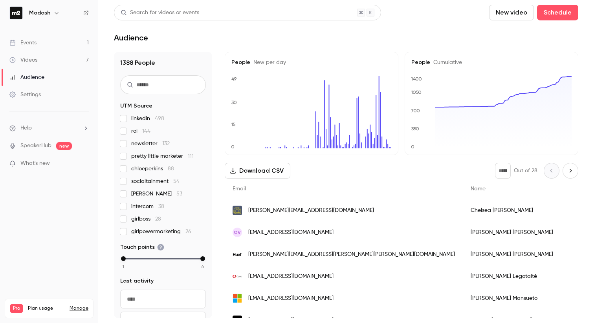 This screenshot has height=323, width=594. Describe the element at coordinates (49, 128) in the screenshot. I see `li: help-dropdown-opener` at that location.